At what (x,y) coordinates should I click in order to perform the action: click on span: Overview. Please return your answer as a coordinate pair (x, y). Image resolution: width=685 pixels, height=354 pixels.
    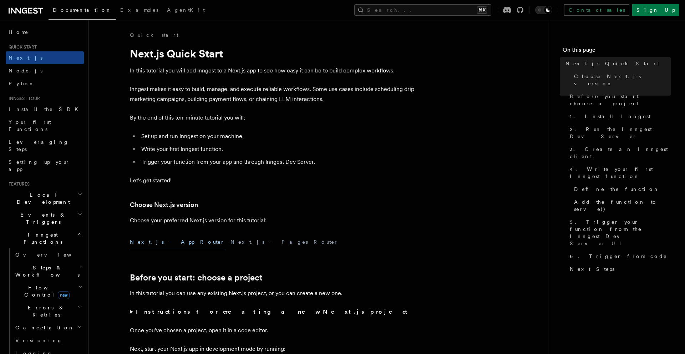
    Looking at the image, I should click on (52, 255).